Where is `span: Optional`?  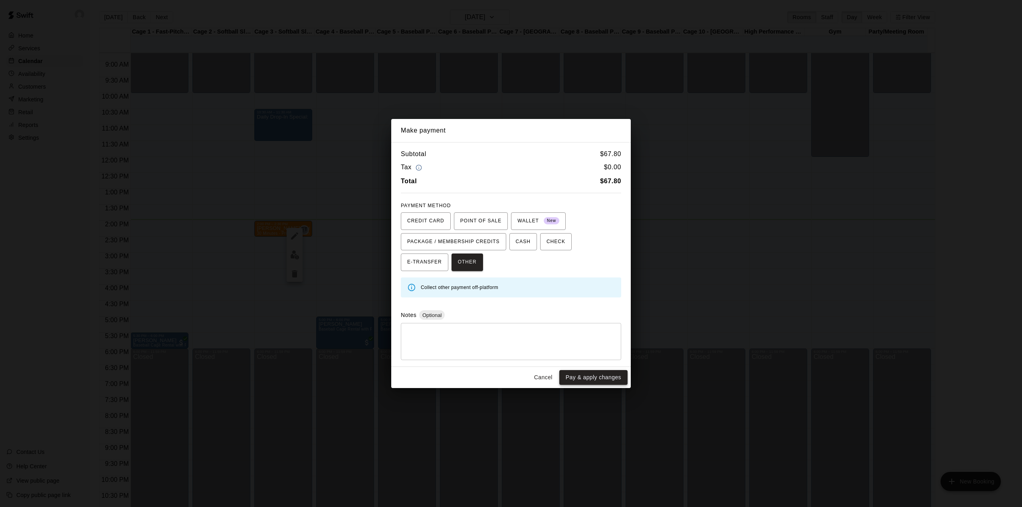 span: Optional is located at coordinates (432, 315).